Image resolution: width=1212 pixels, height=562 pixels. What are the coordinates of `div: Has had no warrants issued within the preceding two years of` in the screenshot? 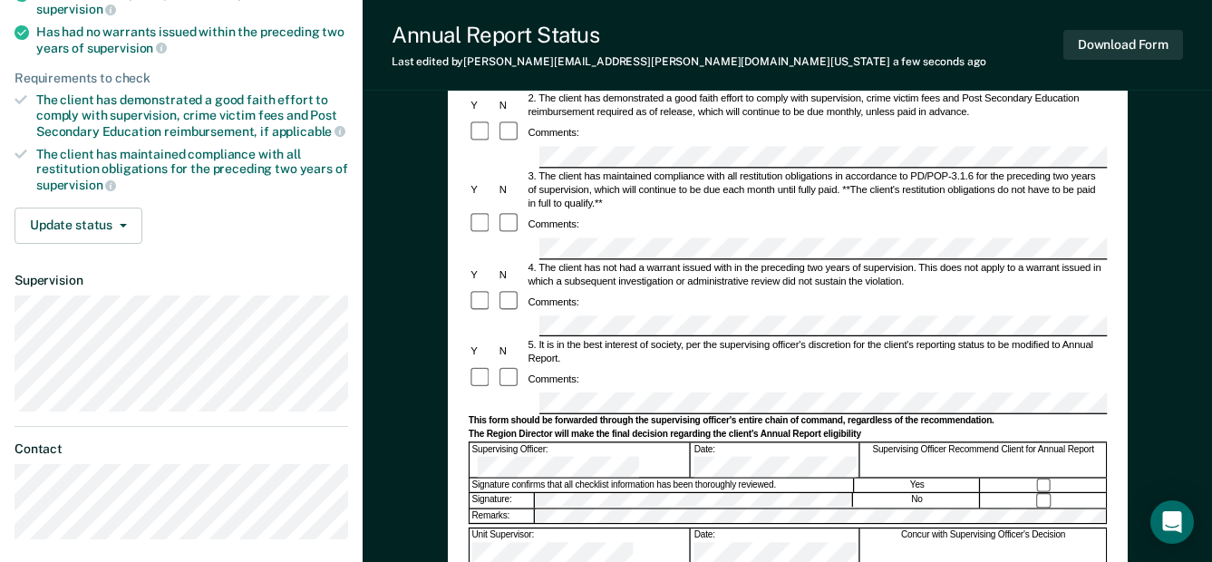 It's located at (192, 40).